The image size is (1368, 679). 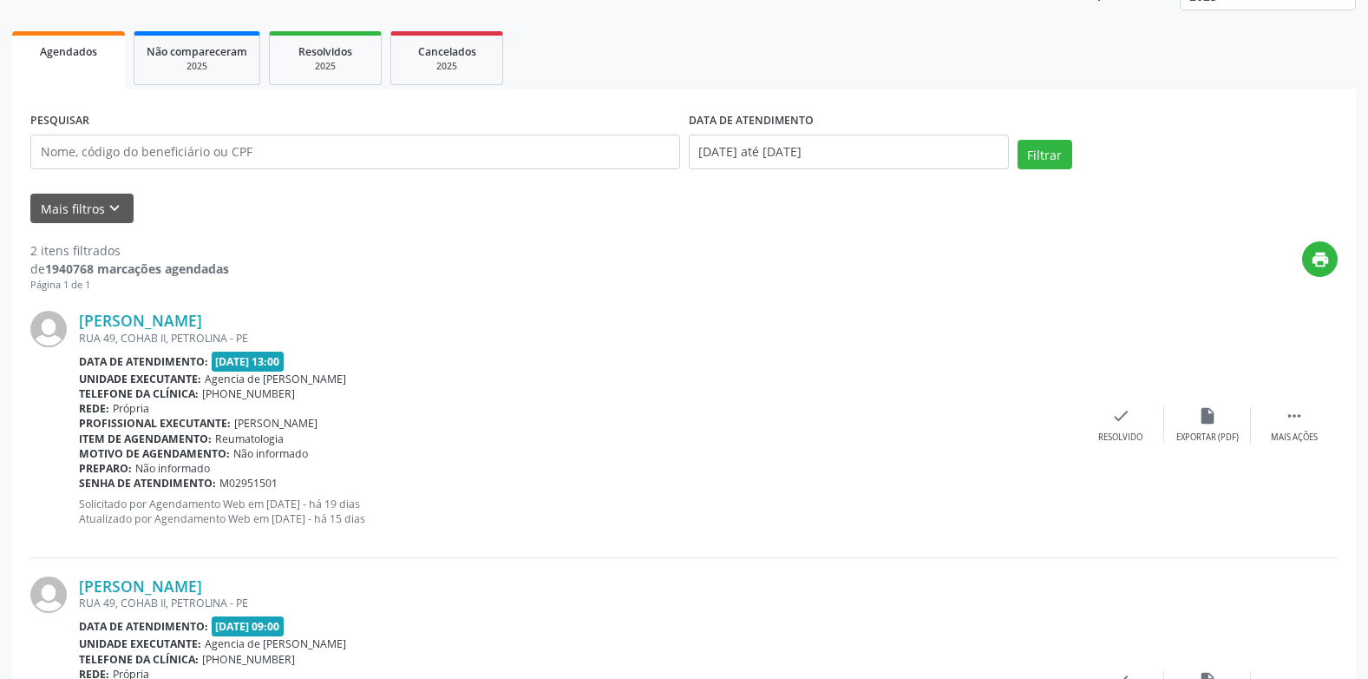 I want to click on button: Filtrar, so click(x=1045, y=154).